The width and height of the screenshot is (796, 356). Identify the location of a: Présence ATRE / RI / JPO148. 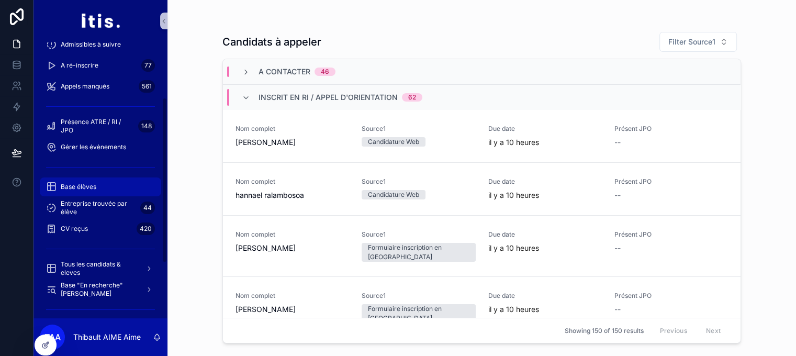
(101, 126).